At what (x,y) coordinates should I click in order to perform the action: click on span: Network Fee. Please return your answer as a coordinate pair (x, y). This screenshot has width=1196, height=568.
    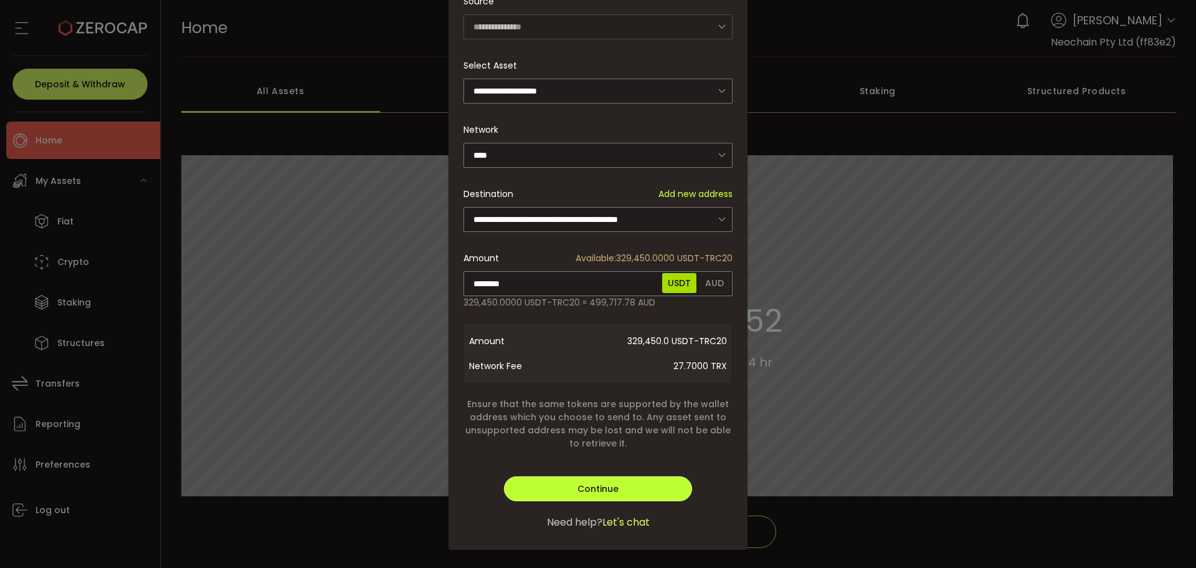
    Looking at the image, I should click on (519, 366).